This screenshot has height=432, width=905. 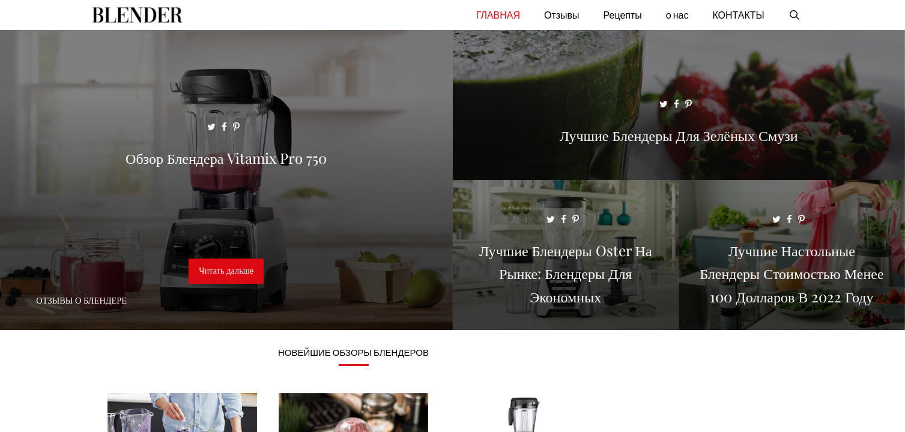 What do you see at coordinates (353, 353) in the screenshot?
I see `ya-tr-span: НОВЕЙШИЕ ОБЗОРЫ БЛЕНДЕРОВ` at bounding box center [353, 353].